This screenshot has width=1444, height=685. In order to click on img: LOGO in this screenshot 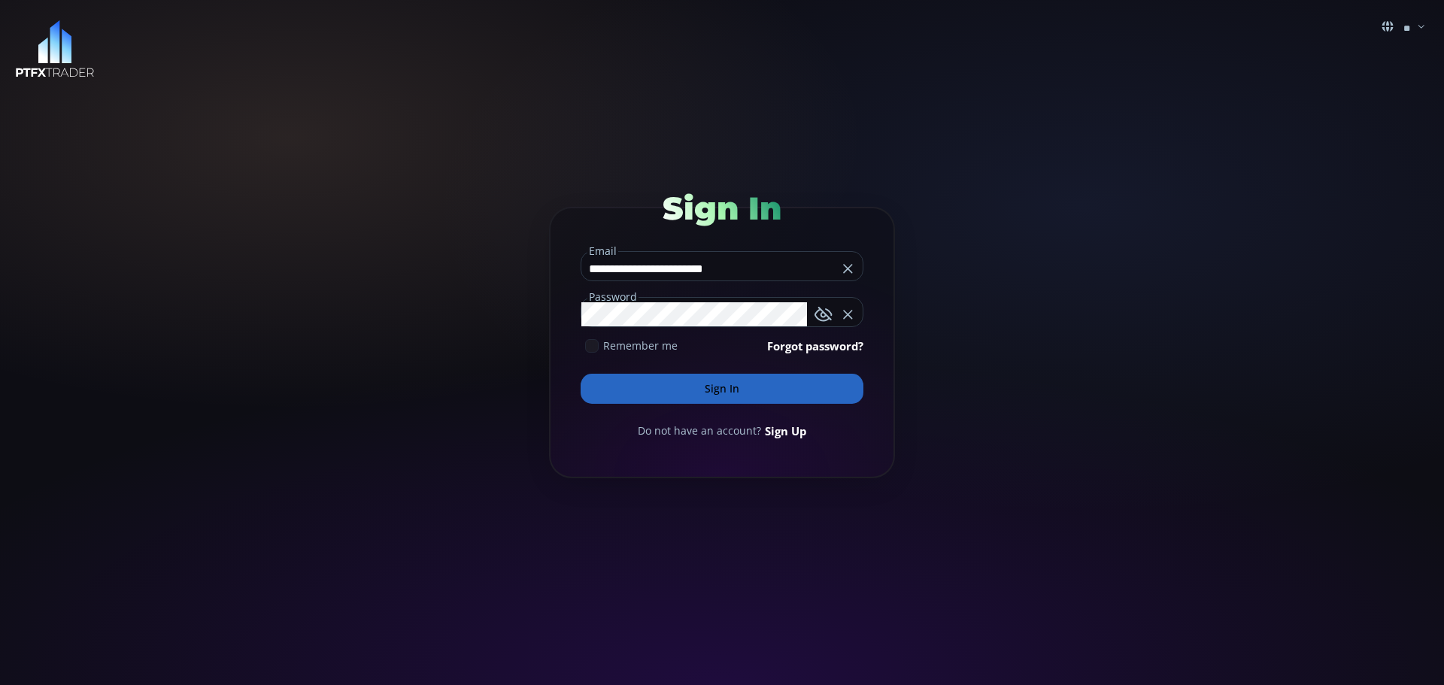, I will do `click(55, 49)`.